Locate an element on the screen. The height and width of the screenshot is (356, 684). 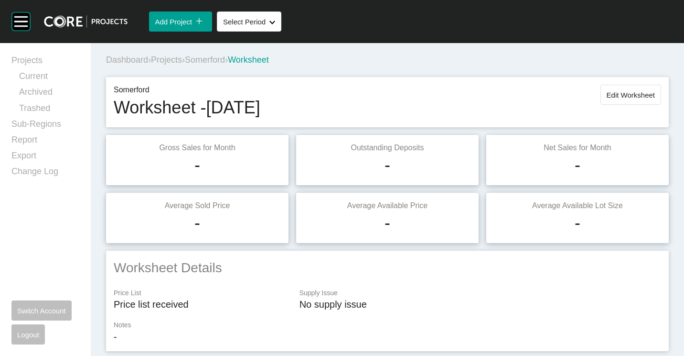
a: Change Log is located at coordinates (45, 173).